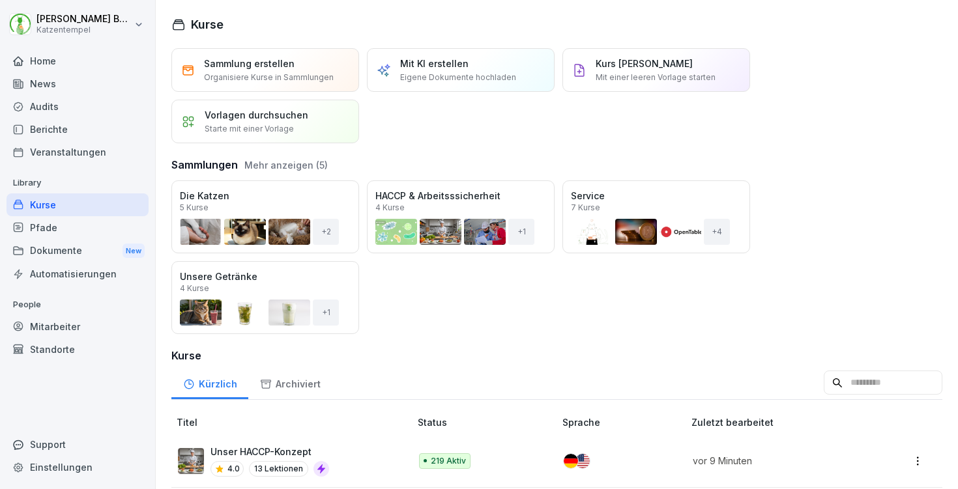 The height and width of the screenshot is (489, 958). Describe the element at coordinates (78, 326) in the screenshot. I see `a: Mitarbeiter` at that location.